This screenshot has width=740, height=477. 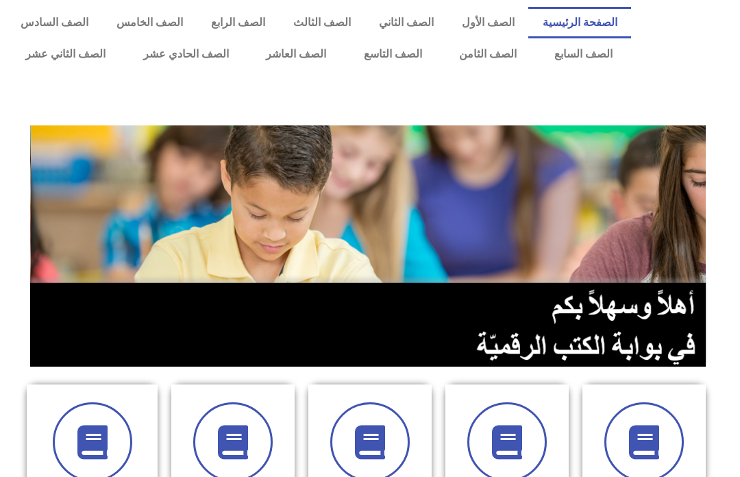 I want to click on a: الصف العاشر, so click(x=296, y=54).